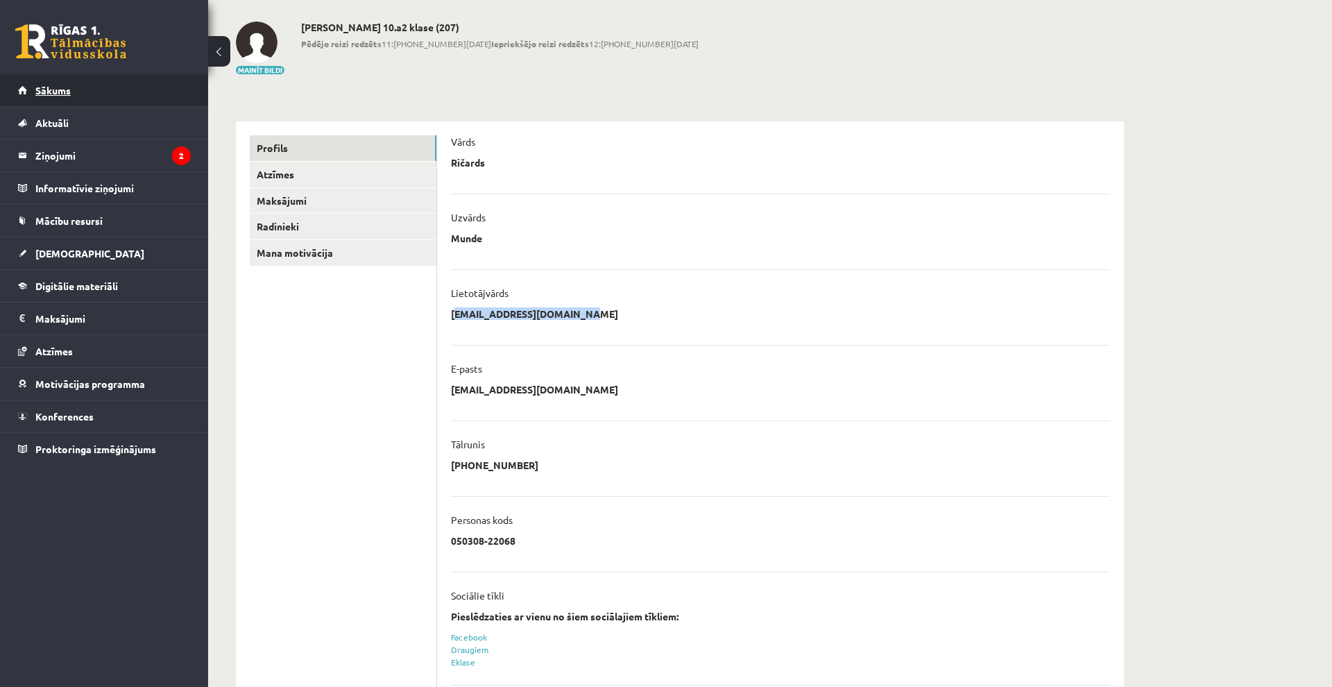 The image size is (1332, 687). What do you see at coordinates (76, 286) in the screenshot?
I see `span: Digitālie materiāli` at bounding box center [76, 286].